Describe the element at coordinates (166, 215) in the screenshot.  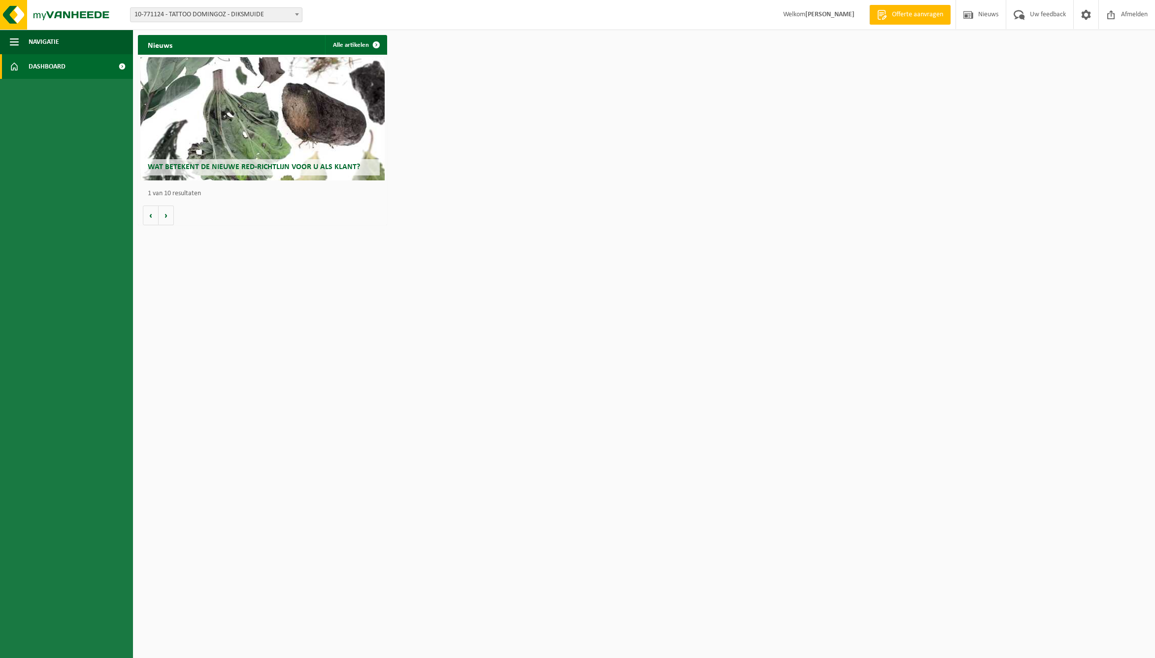
I see `button: Volgende` at that location.